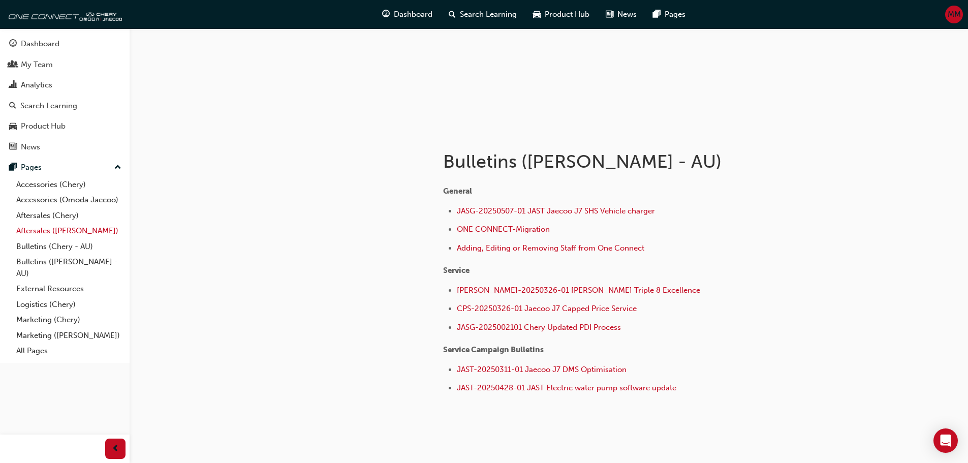  I want to click on div: Analytics, so click(37, 85).